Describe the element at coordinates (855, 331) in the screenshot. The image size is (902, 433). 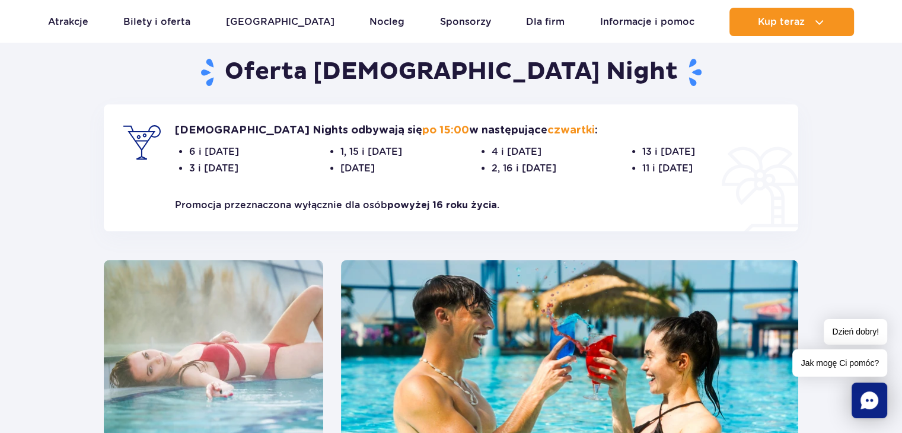
I see `span: Dzień dobry!` at that location.